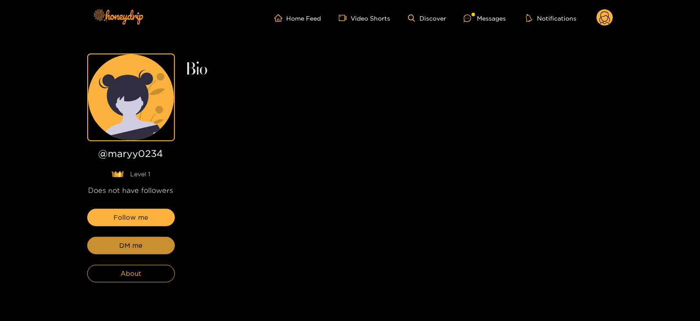 The image size is (700, 321). I want to click on a: Discover, so click(427, 18).